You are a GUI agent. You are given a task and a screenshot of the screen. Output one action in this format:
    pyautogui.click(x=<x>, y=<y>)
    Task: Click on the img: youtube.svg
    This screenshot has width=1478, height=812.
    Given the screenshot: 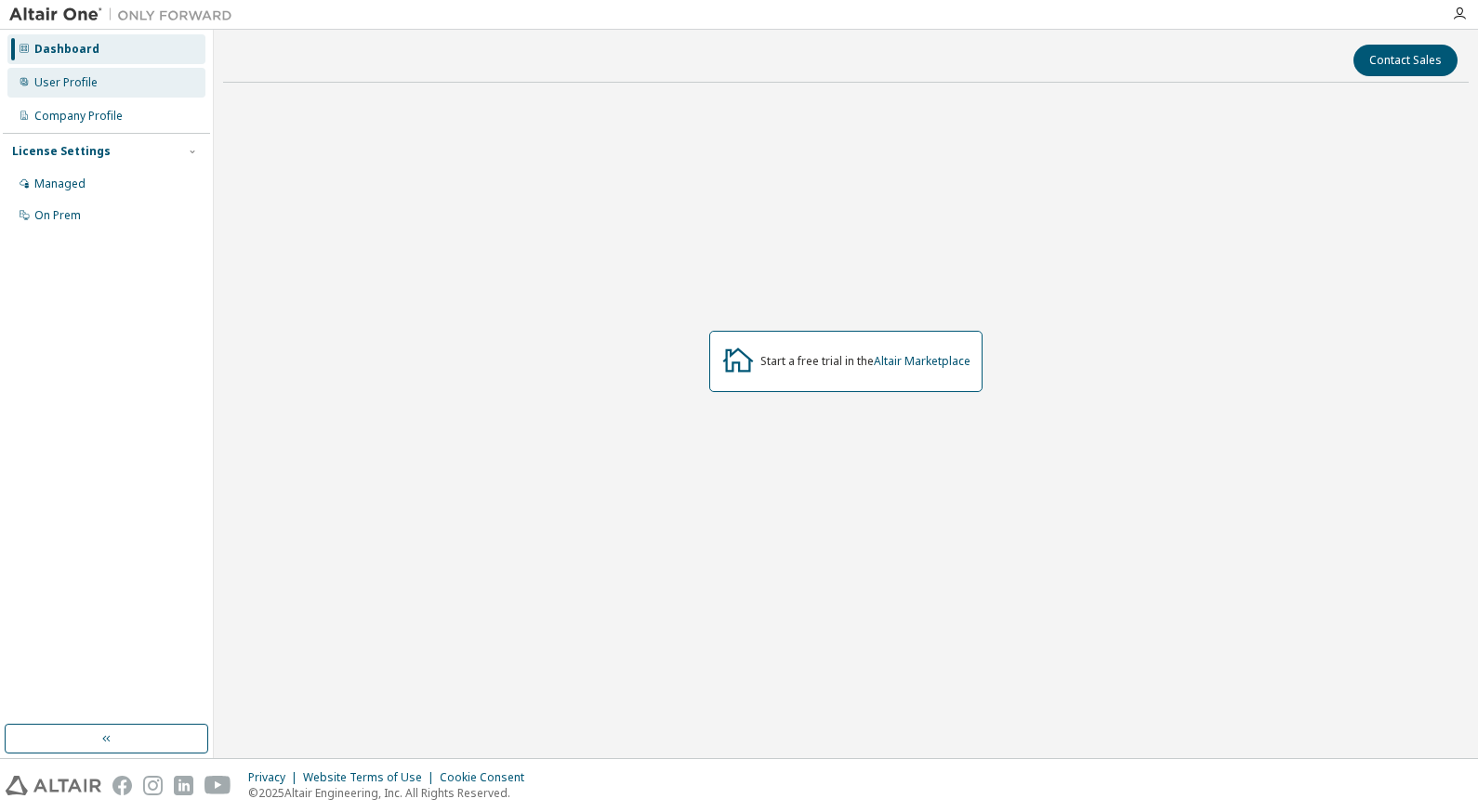 What is the action you would take?
    pyautogui.click(x=218, y=786)
    